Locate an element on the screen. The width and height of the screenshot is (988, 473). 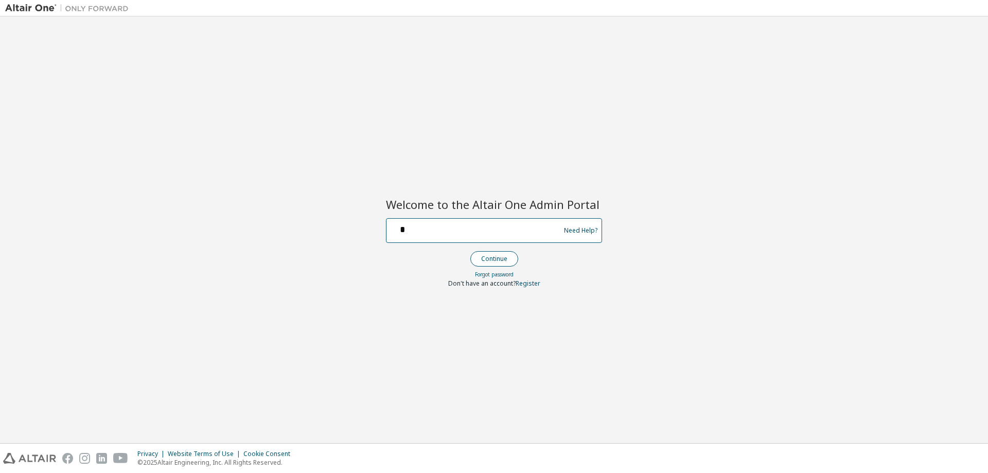
img: instagram.svg is located at coordinates (84, 458).